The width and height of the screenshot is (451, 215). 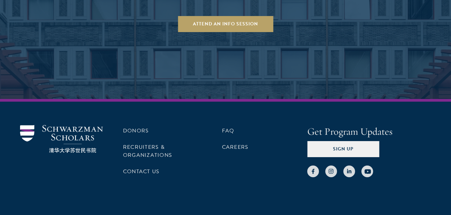 What do you see at coordinates (228, 131) in the screenshot?
I see `a: FAQ` at bounding box center [228, 131].